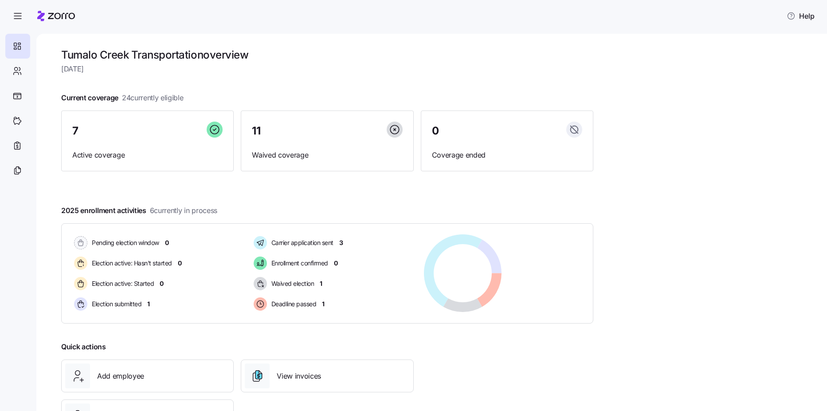  What do you see at coordinates (184, 210) in the screenshot?
I see `span: 6 currently in process` at bounding box center [184, 210].